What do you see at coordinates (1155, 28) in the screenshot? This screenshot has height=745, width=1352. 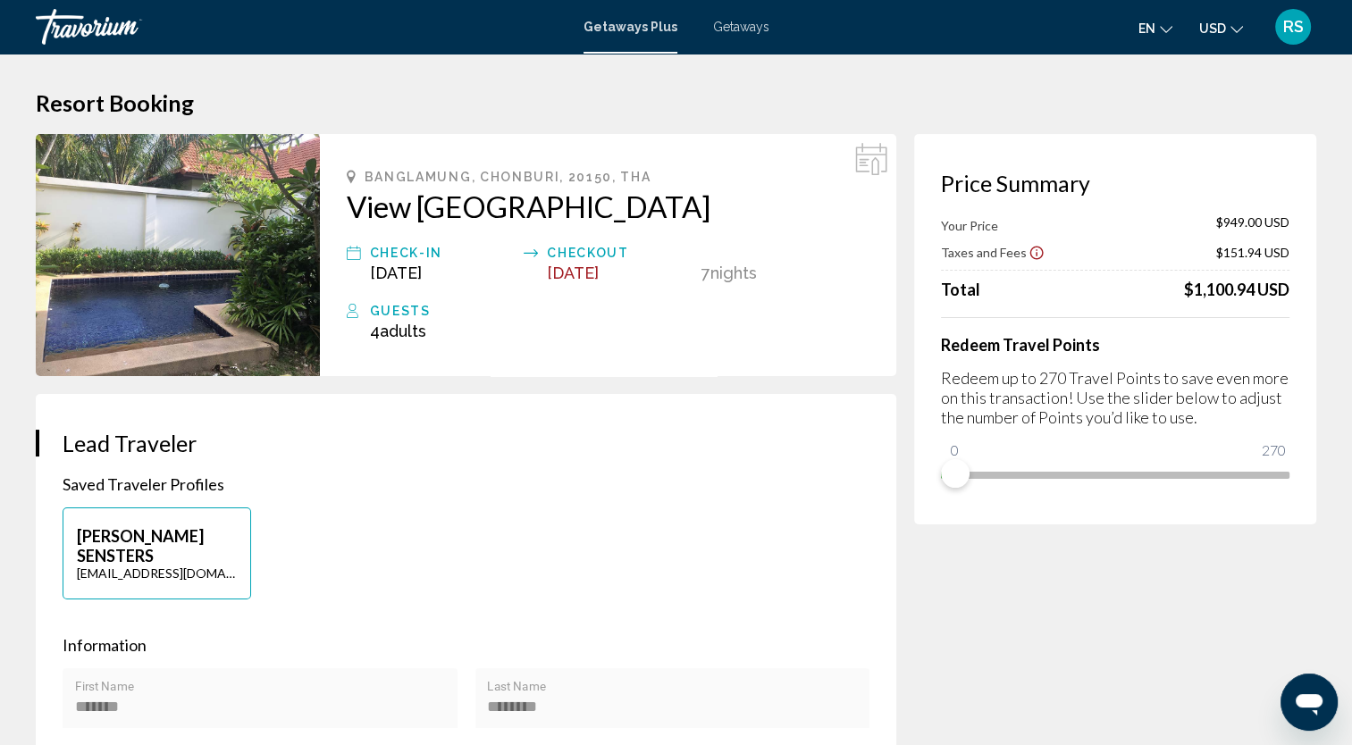 I see `button: Change language` at bounding box center [1155, 28].